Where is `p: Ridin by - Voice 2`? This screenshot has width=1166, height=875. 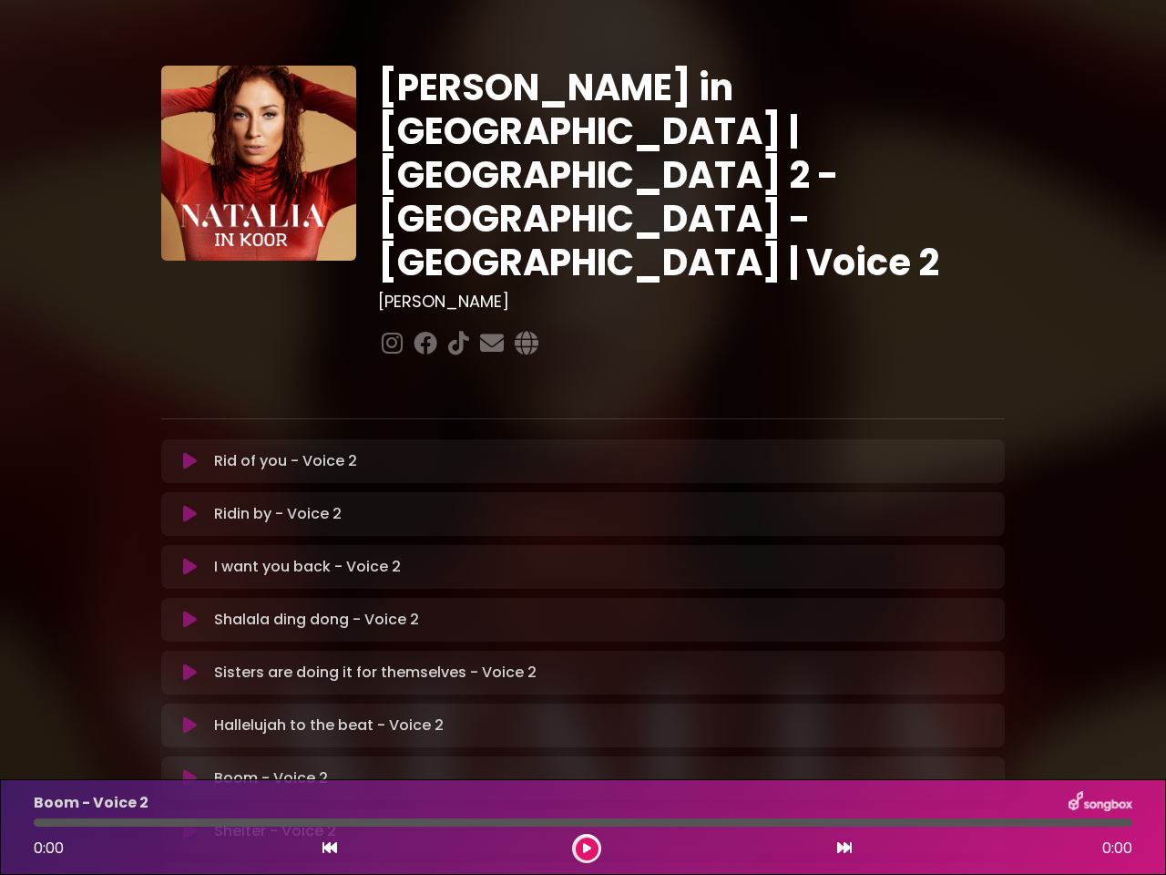 p: Ridin by - Voice 2 is located at coordinates (278, 514).